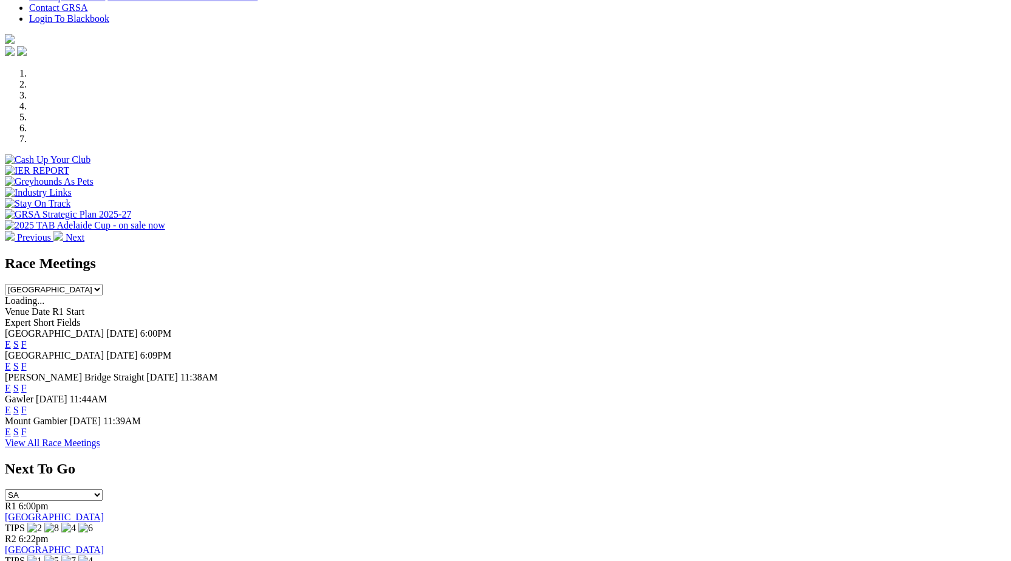 The width and height of the screenshot is (1011, 561). What do you see at coordinates (19, 398) in the screenshot?
I see `span: Gawler` at bounding box center [19, 398].